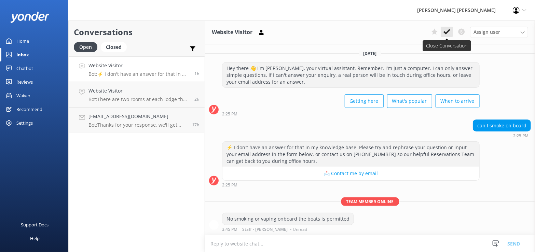  Describe the element at coordinates (351, 174) in the screenshot. I see `button: 📩 Contact me by email` at that location.